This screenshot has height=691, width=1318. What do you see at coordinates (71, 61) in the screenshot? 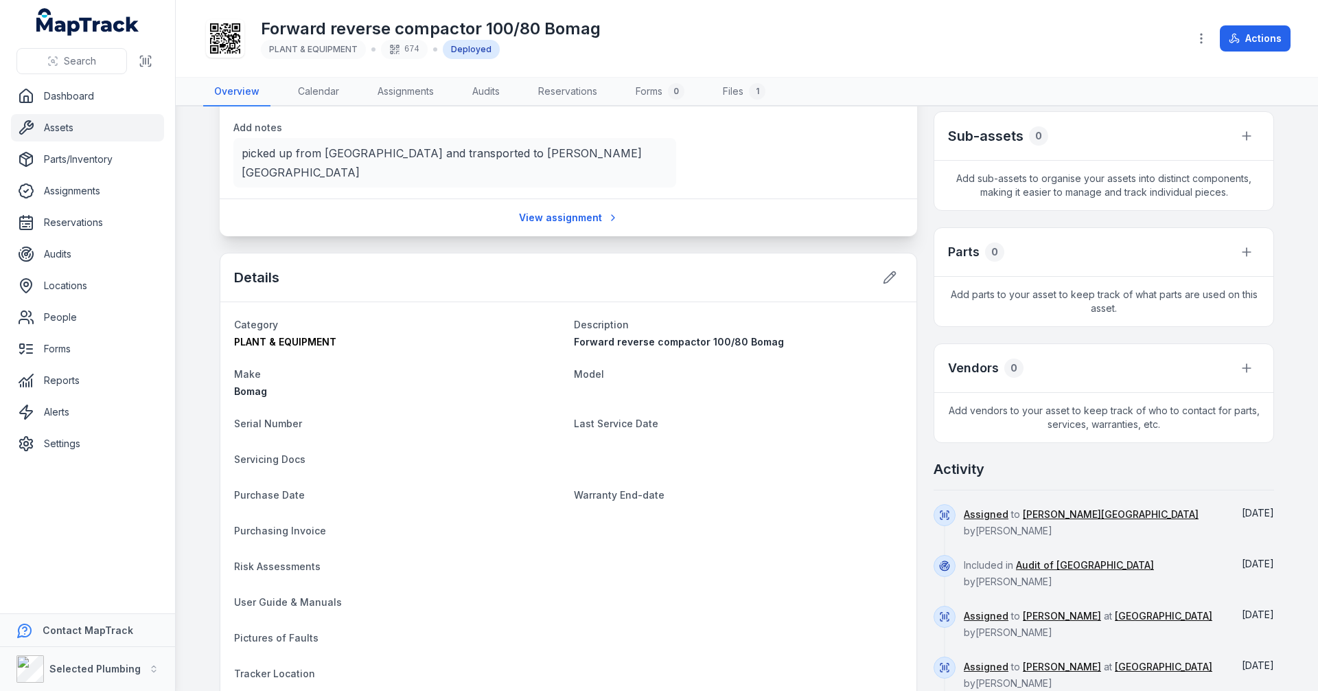
I see `button: Search` at bounding box center [71, 61].